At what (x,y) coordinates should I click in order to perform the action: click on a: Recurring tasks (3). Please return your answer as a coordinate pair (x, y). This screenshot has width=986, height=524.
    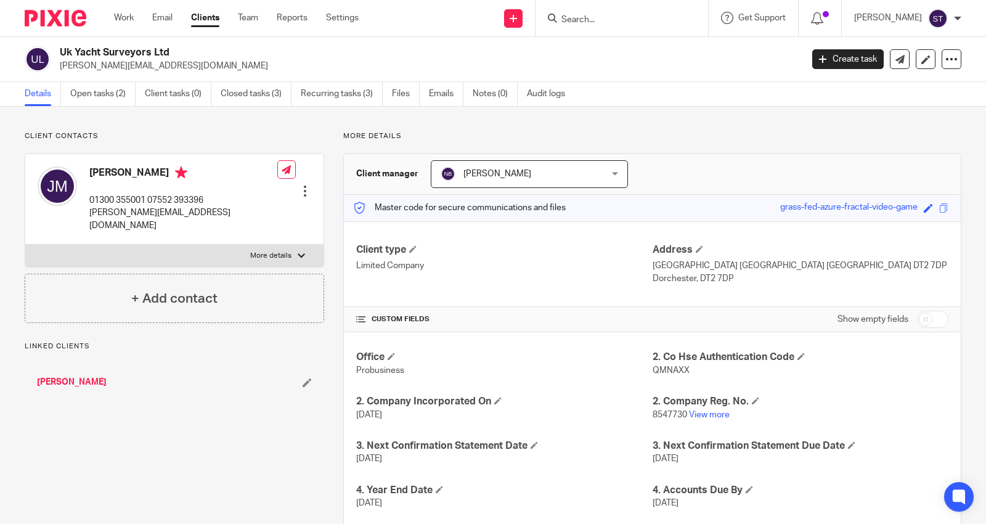
    Looking at the image, I should click on (341, 94).